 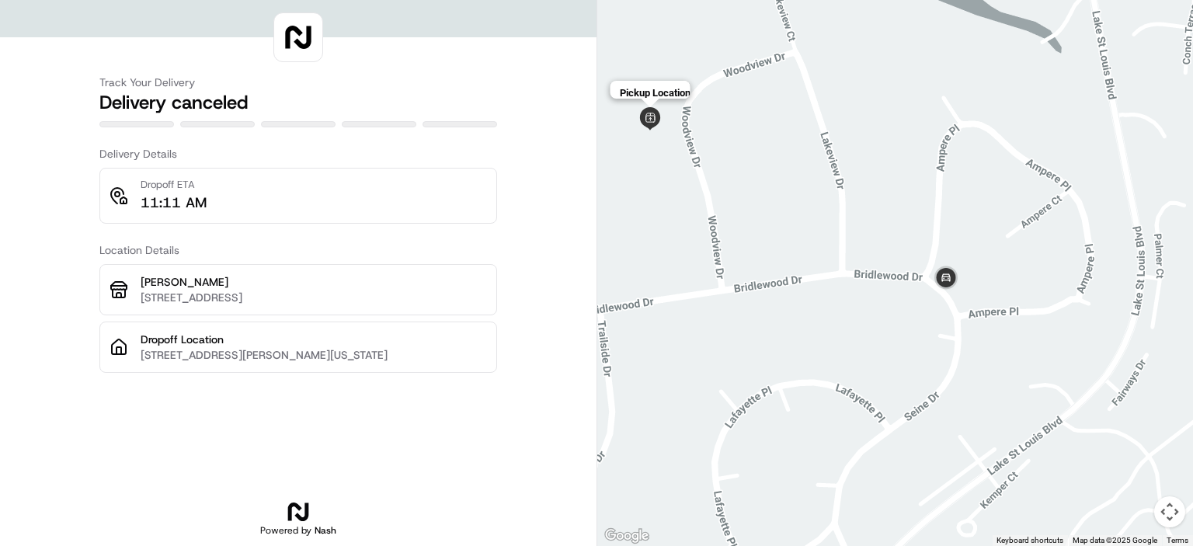 I want to click on a: Open this area in Google Maps (opens a new window), so click(x=627, y=536).